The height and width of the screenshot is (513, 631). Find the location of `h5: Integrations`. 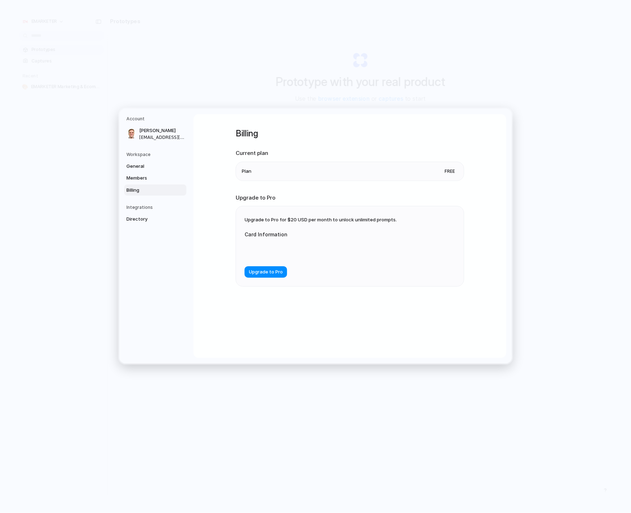

h5: Integrations is located at coordinates (156, 207).